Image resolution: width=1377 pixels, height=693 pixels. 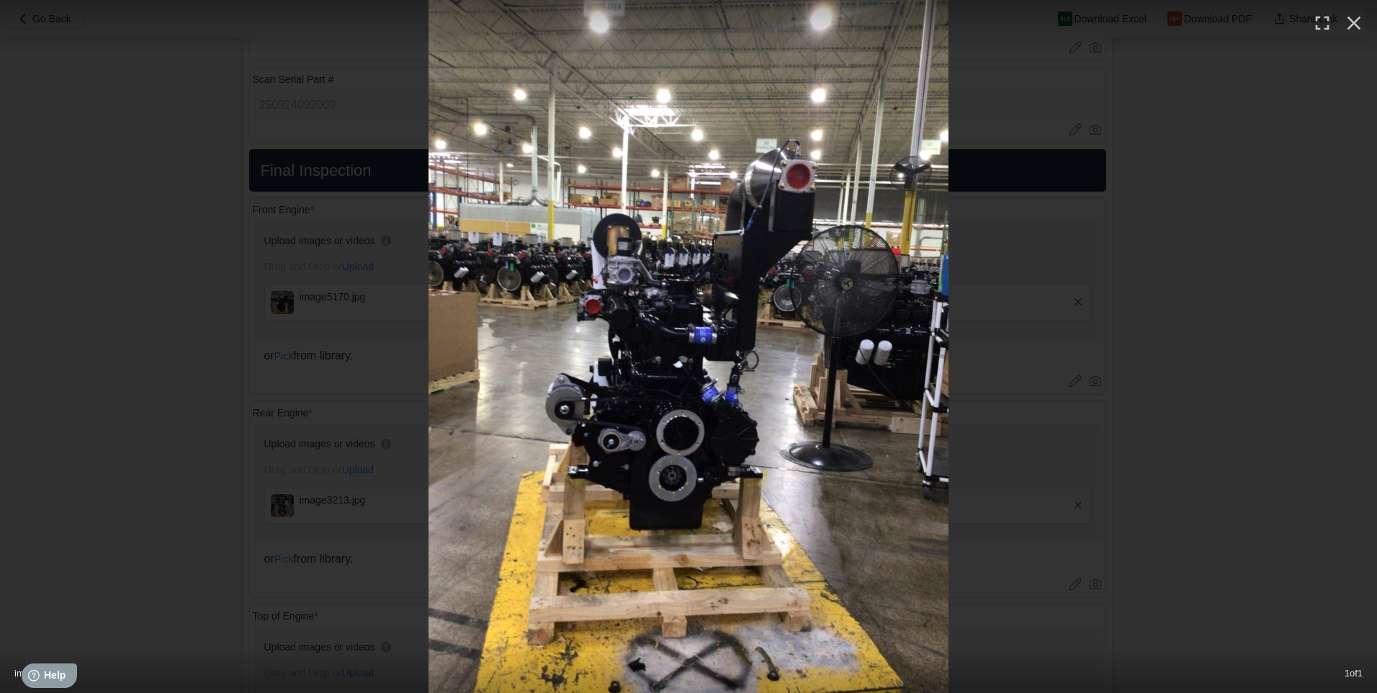 I want to click on button: Enter fullscreen (f), so click(x=1323, y=23).